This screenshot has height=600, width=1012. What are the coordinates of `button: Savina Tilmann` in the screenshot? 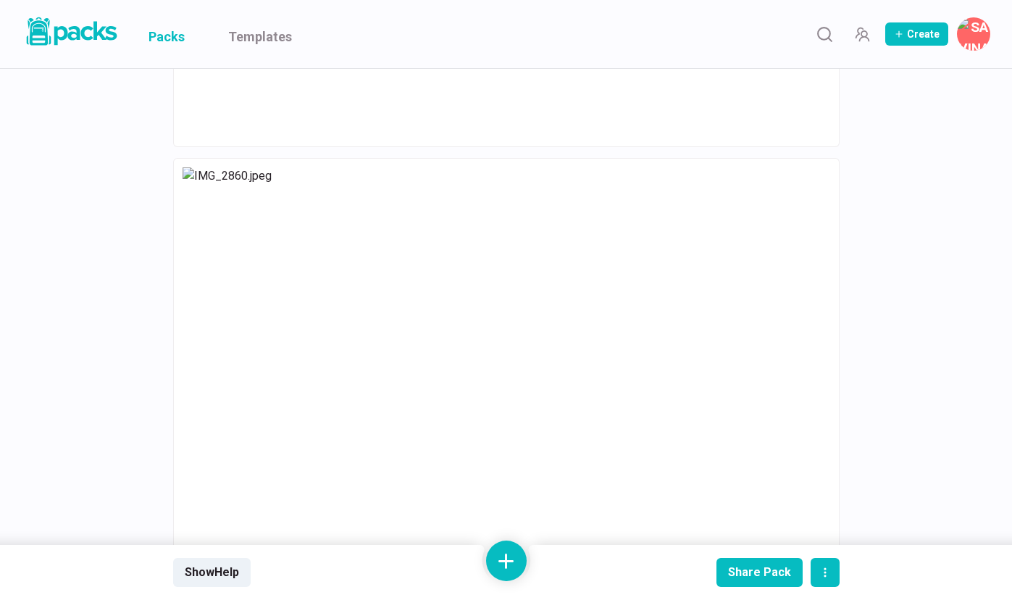 It's located at (973, 34).